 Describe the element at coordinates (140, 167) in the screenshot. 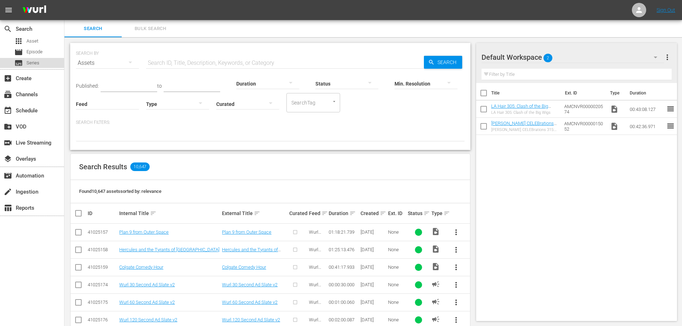

I see `span: 10,647` at that location.